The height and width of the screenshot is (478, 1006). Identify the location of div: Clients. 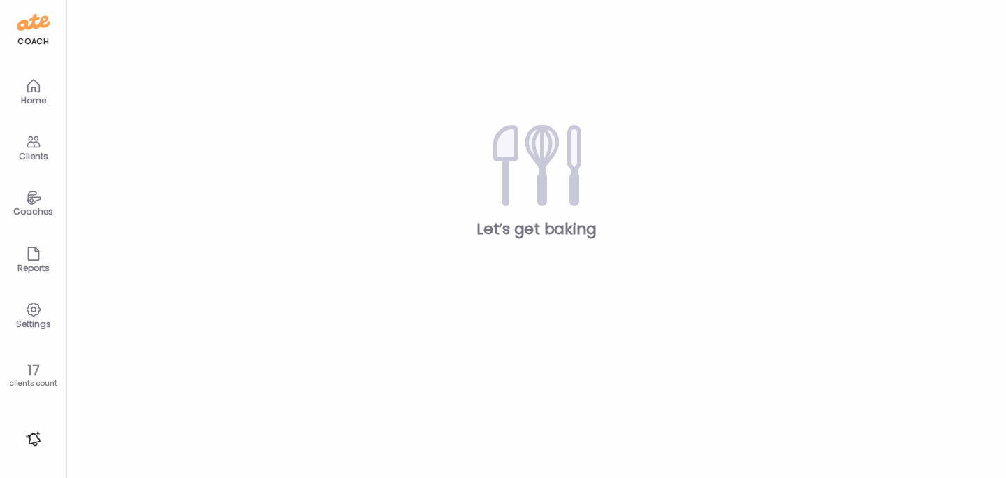
(34, 156).